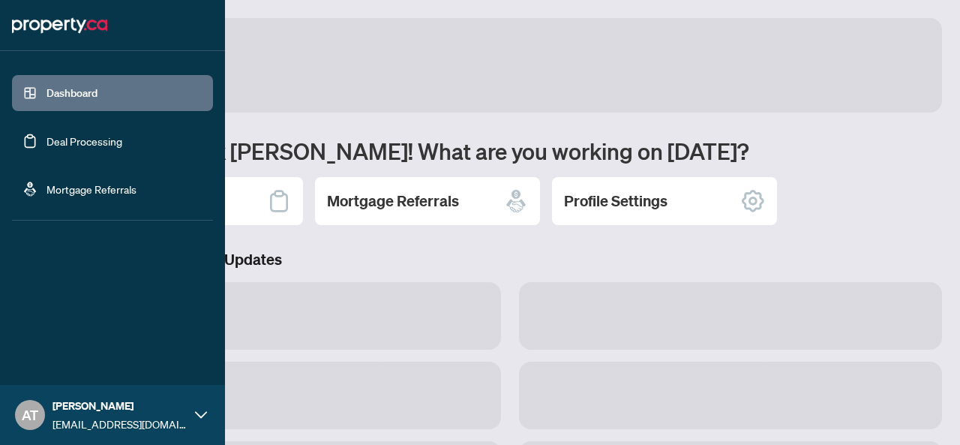 This screenshot has width=960, height=445. I want to click on a: Dashboard, so click(72, 93).